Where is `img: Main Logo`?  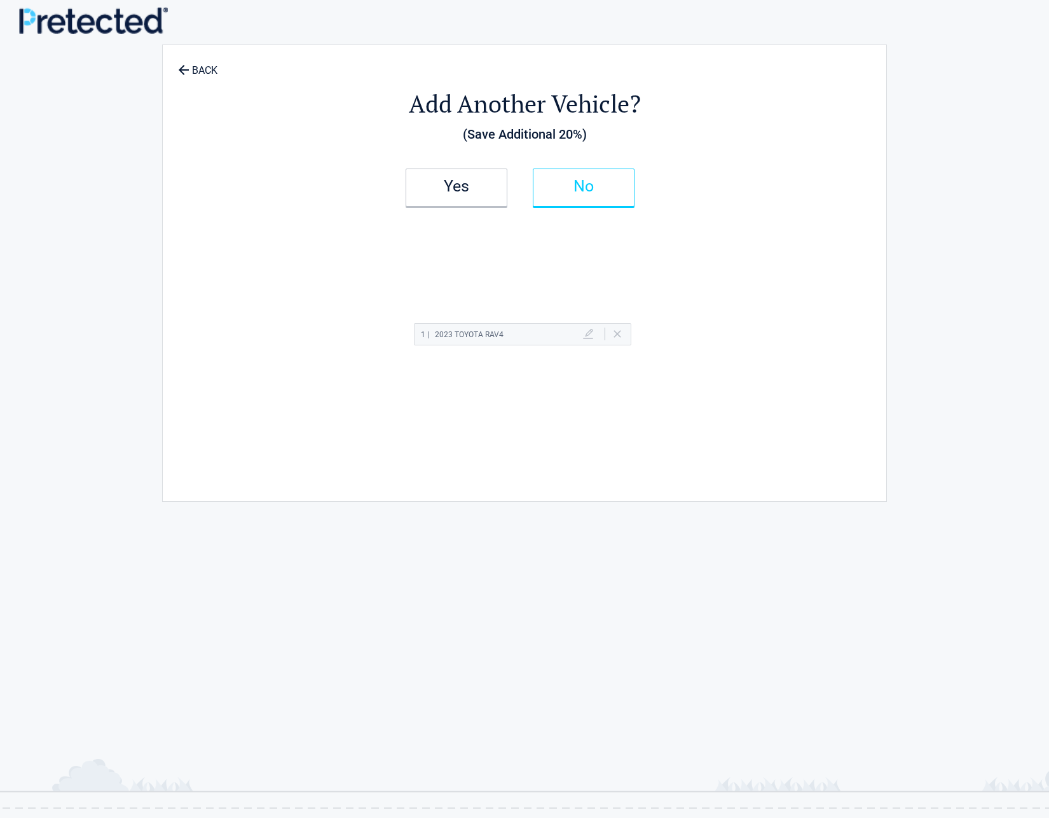
img: Main Logo is located at coordinates (93, 20).